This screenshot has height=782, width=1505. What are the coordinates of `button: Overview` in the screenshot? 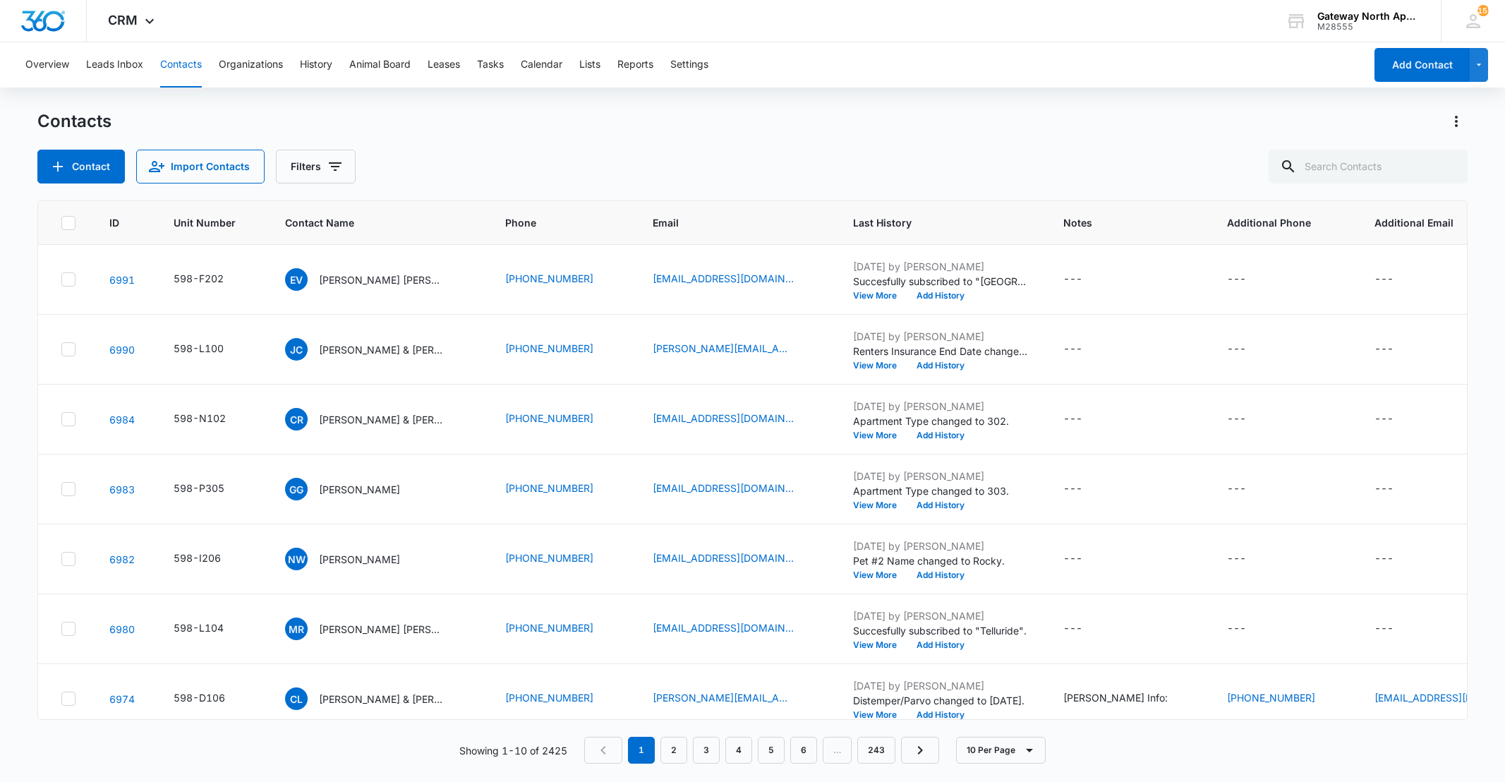 It's located at (47, 65).